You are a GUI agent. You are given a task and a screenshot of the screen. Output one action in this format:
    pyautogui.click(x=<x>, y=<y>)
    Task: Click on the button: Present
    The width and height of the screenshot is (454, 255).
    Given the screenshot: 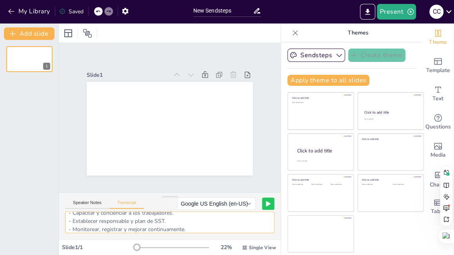 What is the action you would take?
    pyautogui.click(x=396, y=12)
    